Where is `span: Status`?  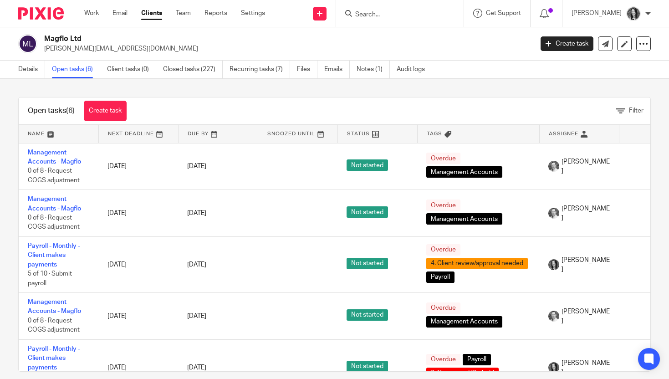 span: Status is located at coordinates (358, 133).